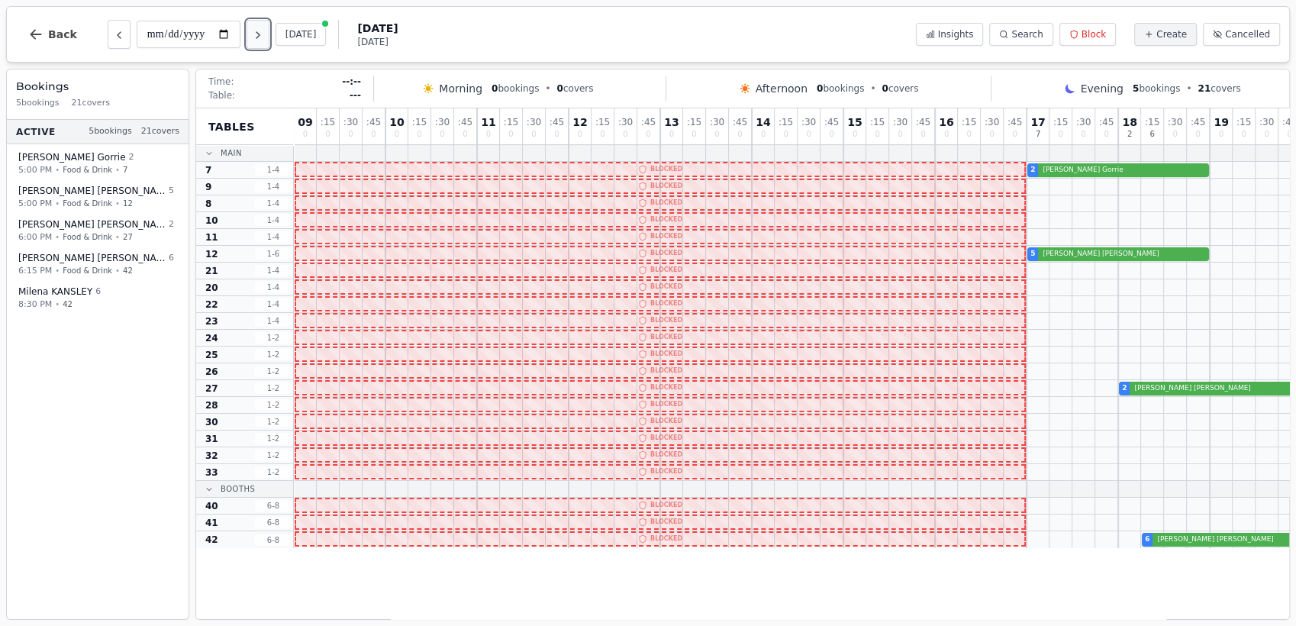 This screenshot has height=626, width=1296. Describe the element at coordinates (1026, 34) in the screenshot. I see `span: Search` at that location.